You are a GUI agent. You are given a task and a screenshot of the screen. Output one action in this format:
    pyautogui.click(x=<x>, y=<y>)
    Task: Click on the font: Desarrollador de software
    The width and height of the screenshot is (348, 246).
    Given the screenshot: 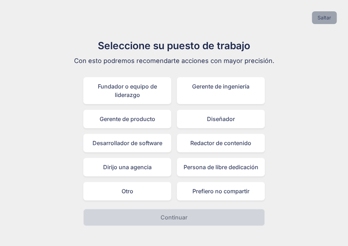 What is the action you would take?
    pyautogui.click(x=127, y=143)
    